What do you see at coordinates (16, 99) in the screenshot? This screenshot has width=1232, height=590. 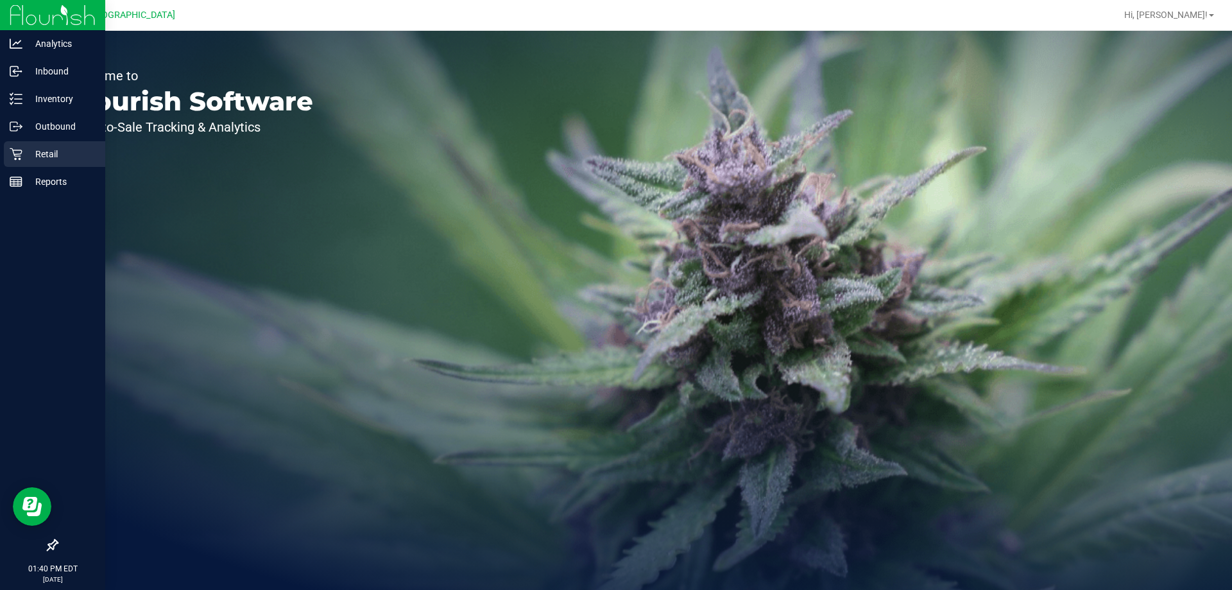 I see `inline-svg: Inventory` at bounding box center [16, 99].